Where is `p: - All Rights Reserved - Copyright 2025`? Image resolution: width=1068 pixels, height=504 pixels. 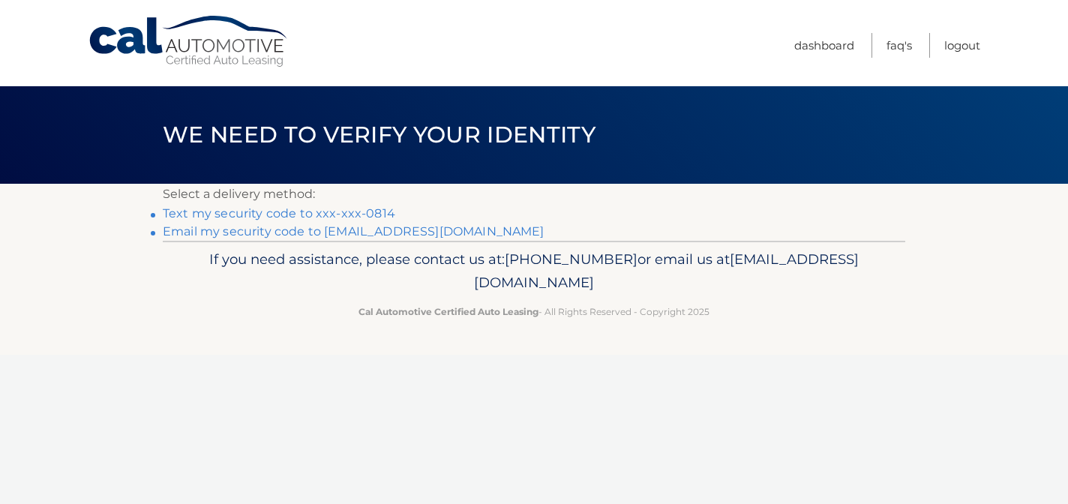 p: - All Rights Reserved - Copyright 2025 is located at coordinates (534, 311).